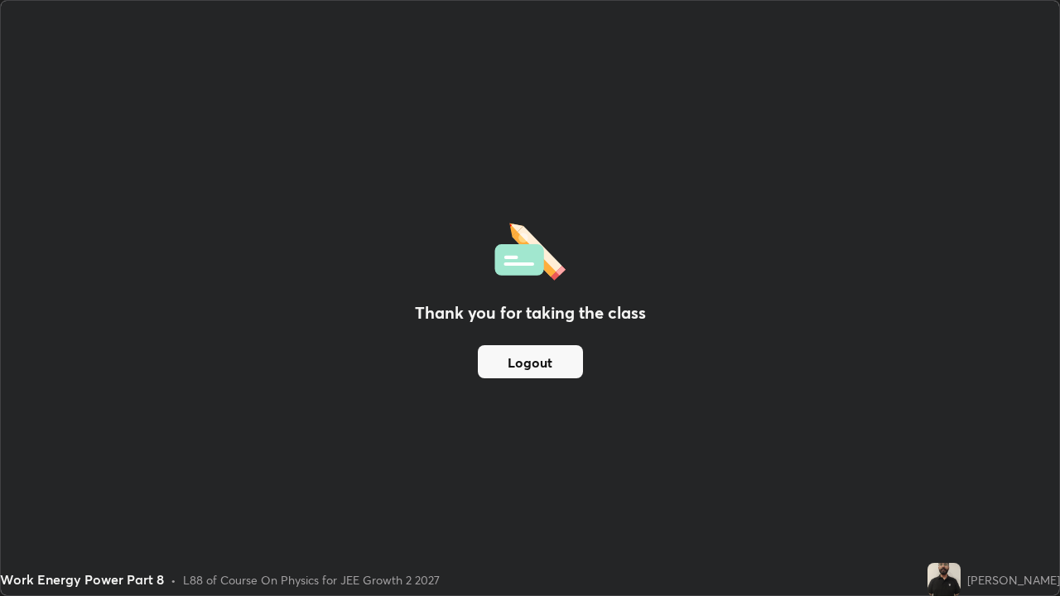 The width and height of the screenshot is (1060, 596). Describe the element at coordinates (530, 362) in the screenshot. I see `button: Logout` at that location.